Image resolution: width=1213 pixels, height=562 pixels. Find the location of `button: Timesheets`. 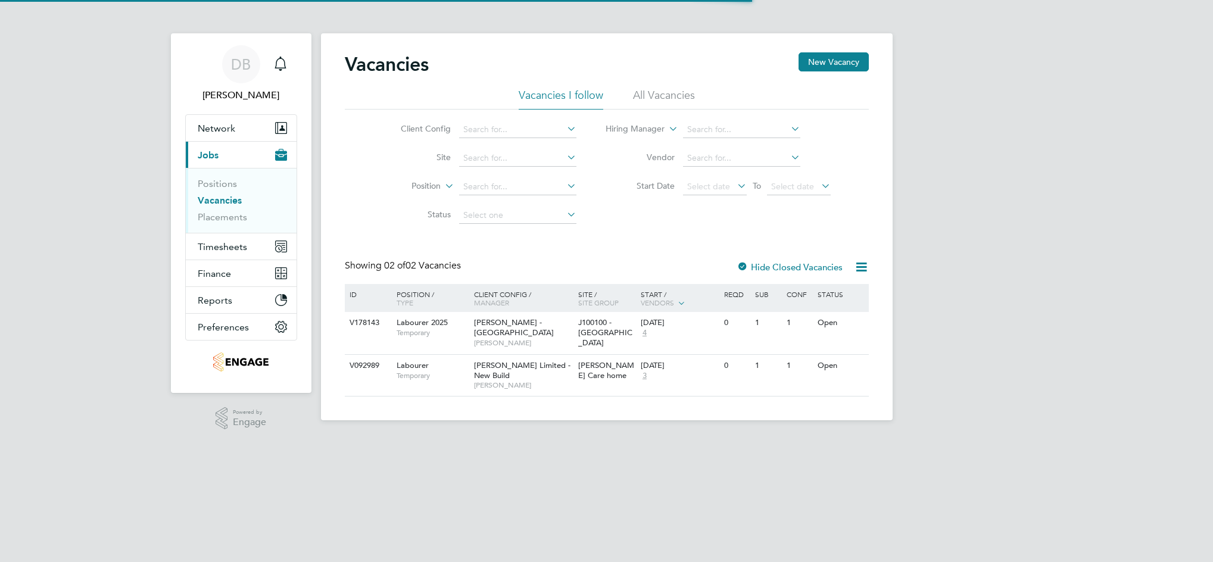

button: Timesheets is located at coordinates (241, 247).